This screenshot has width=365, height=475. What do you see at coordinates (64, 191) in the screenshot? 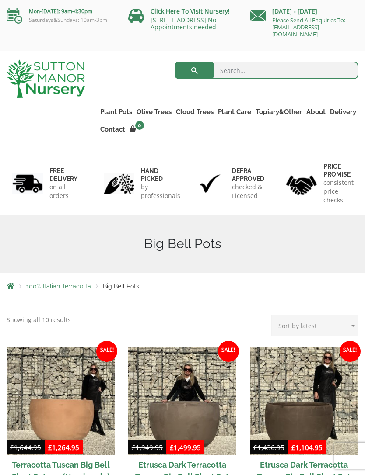
I see `p: on all orders` at bounding box center [64, 191].